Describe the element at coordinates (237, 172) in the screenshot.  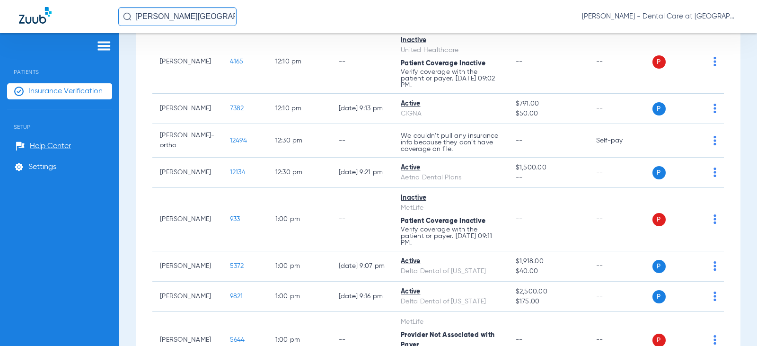
I see `span: 12134` at that location.